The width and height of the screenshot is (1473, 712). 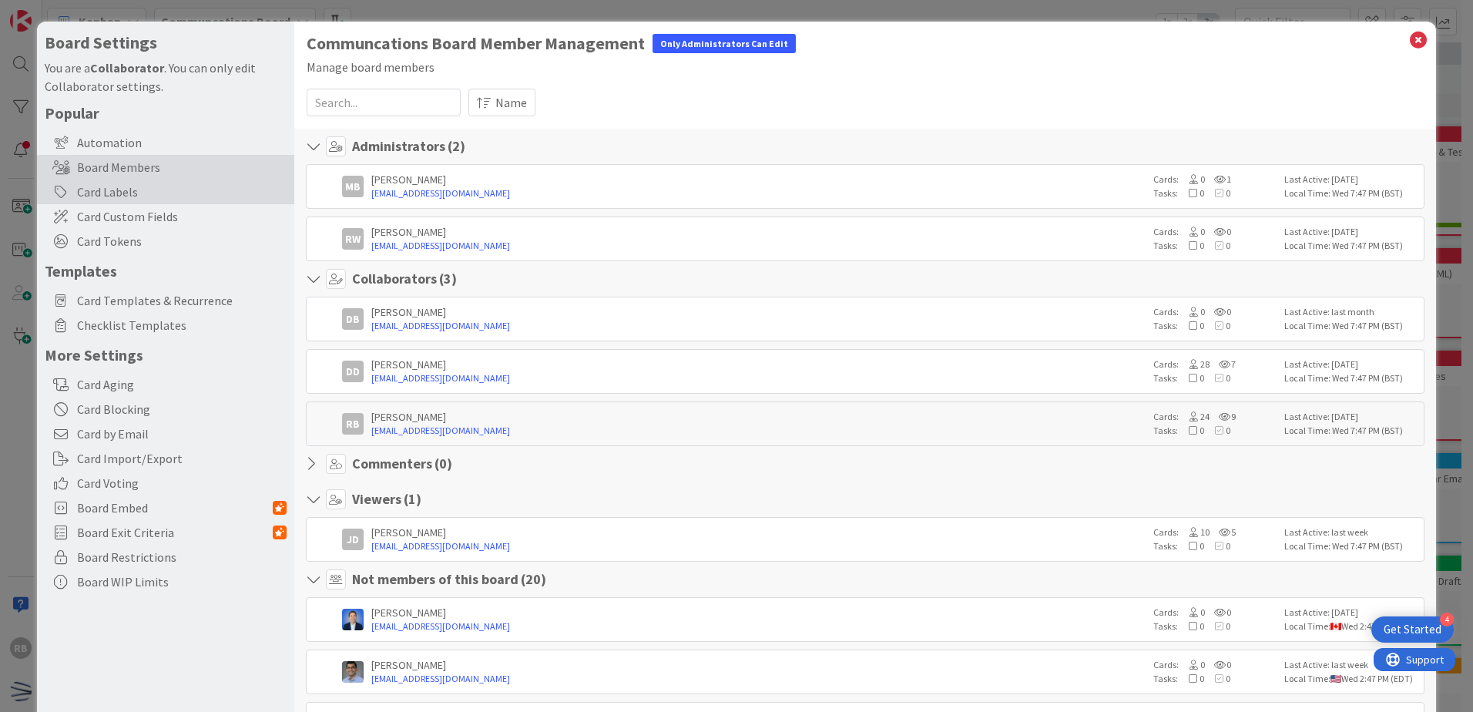 What do you see at coordinates (353, 186) in the screenshot?
I see `div: MB` at bounding box center [353, 186].